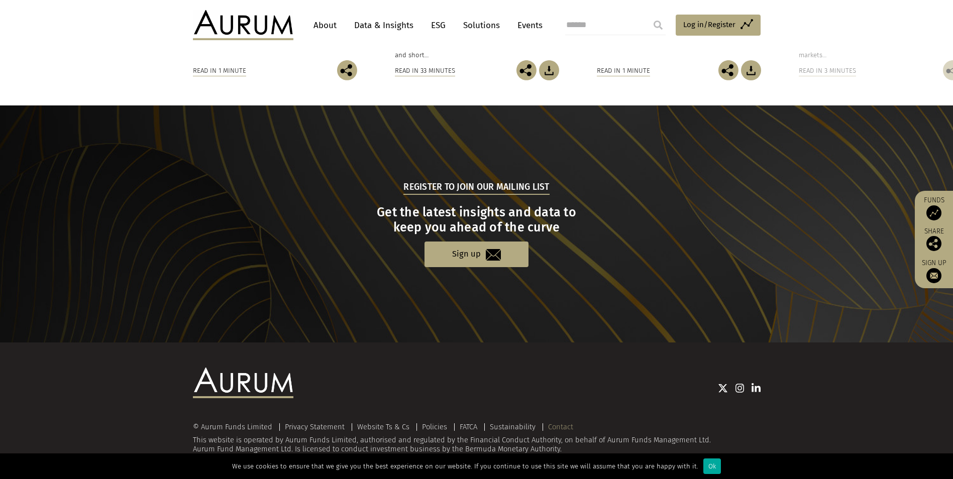 Image resolution: width=953 pixels, height=479 pixels. Describe the element at coordinates (658, 25) in the screenshot. I see `input: Submit` at that location.